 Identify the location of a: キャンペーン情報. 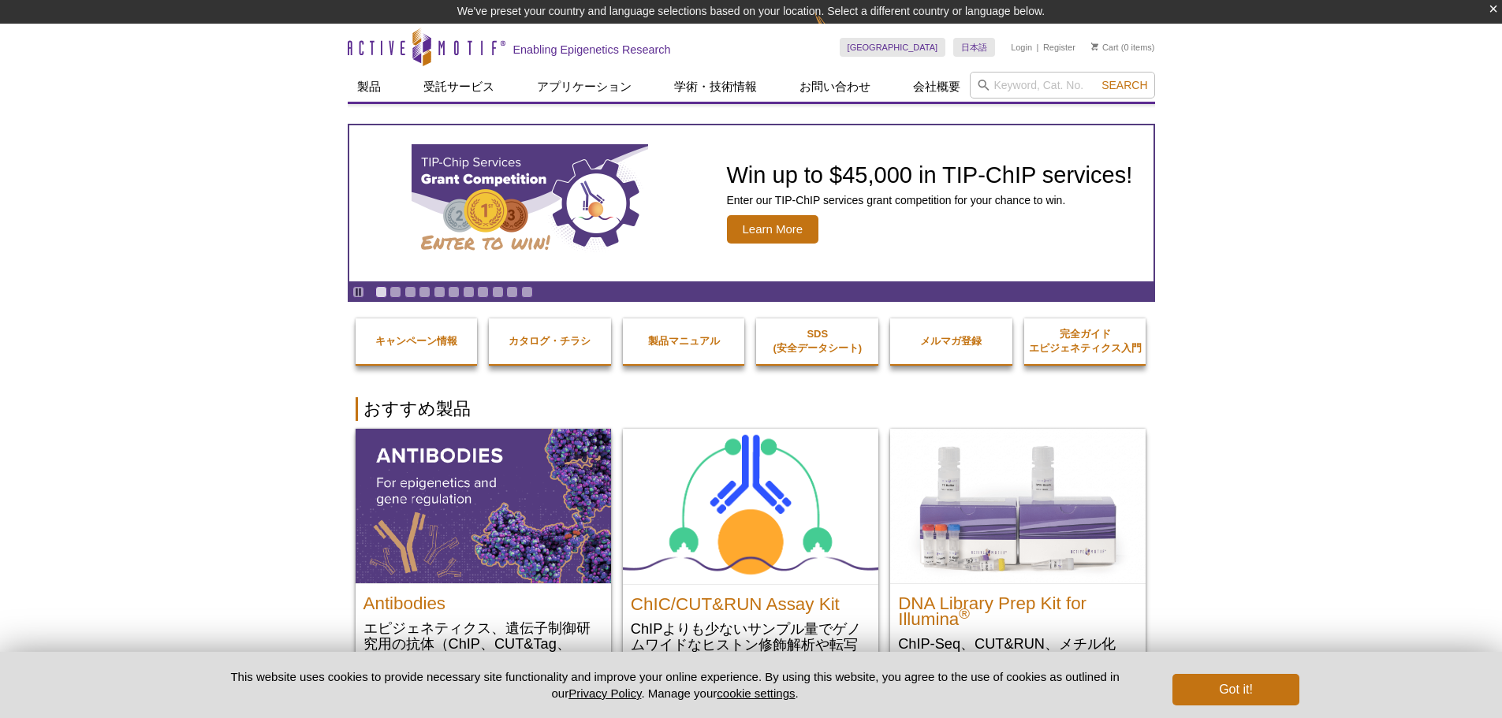
(416, 341).